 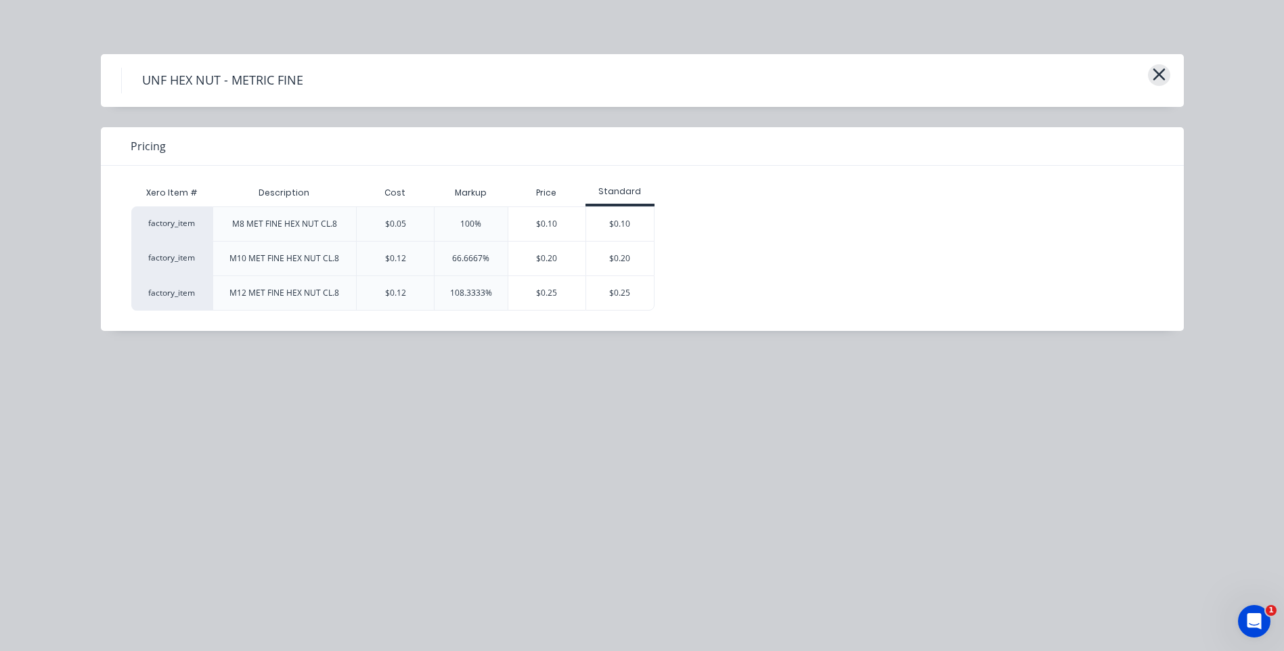 What do you see at coordinates (284, 224) in the screenshot?
I see `div: M8 MET FINE HEX NUT CL.8` at bounding box center [284, 224].